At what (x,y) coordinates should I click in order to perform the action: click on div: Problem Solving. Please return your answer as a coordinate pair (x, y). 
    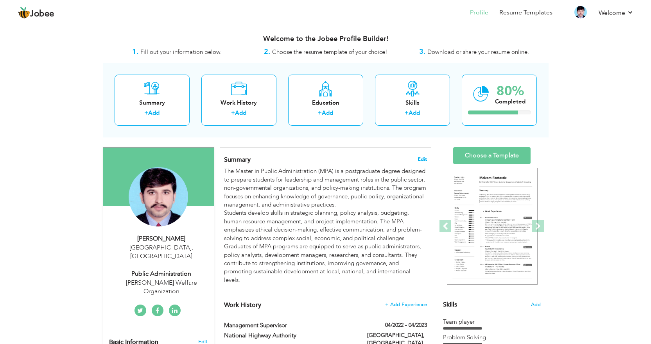
    Looking at the image, I should click on (492, 338).